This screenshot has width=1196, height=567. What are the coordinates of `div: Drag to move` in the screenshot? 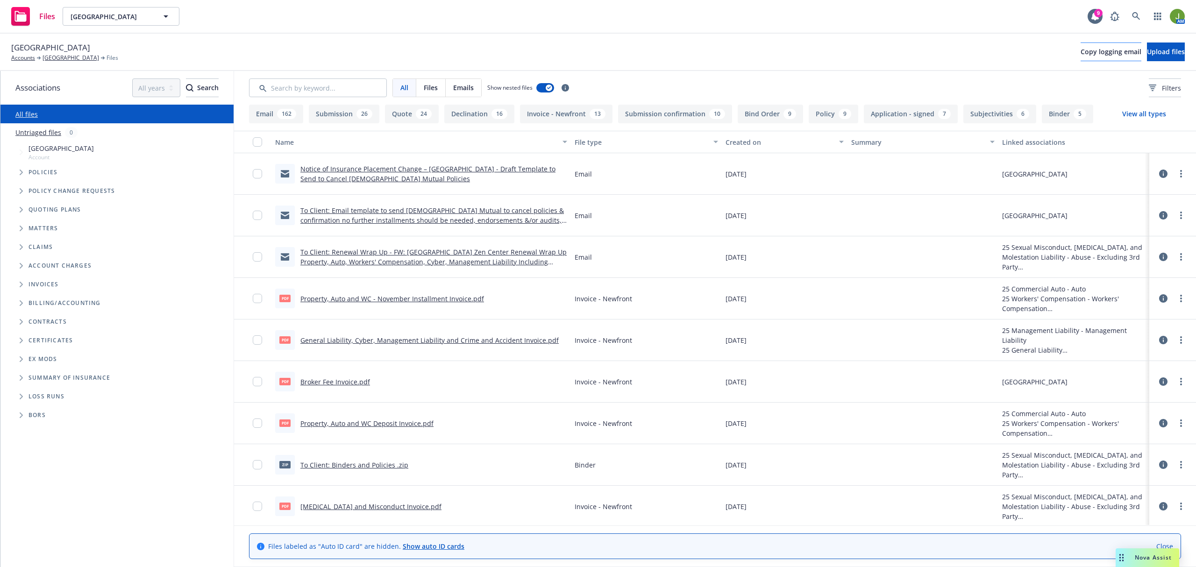 It's located at (1121, 558).